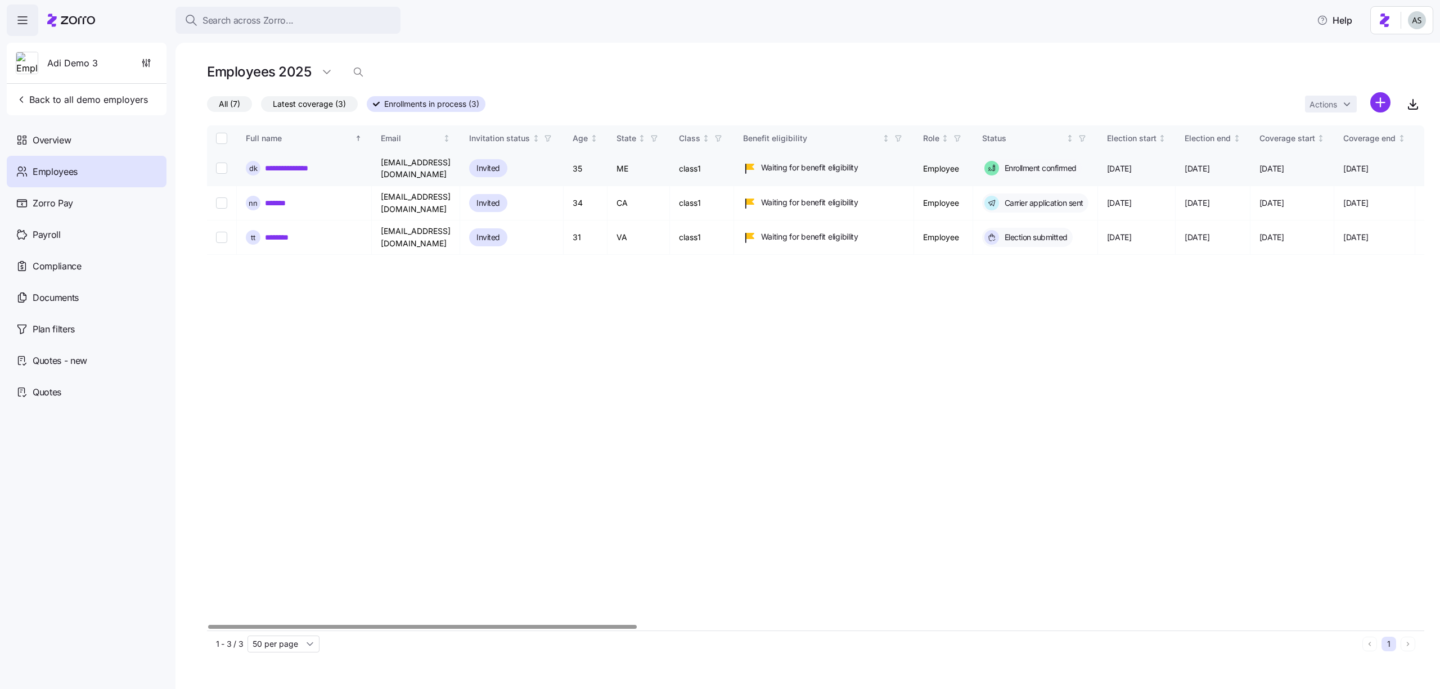  What do you see at coordinates (626, 138) in the screenshot?
I see `div: State` at bounding box center [626, 138].